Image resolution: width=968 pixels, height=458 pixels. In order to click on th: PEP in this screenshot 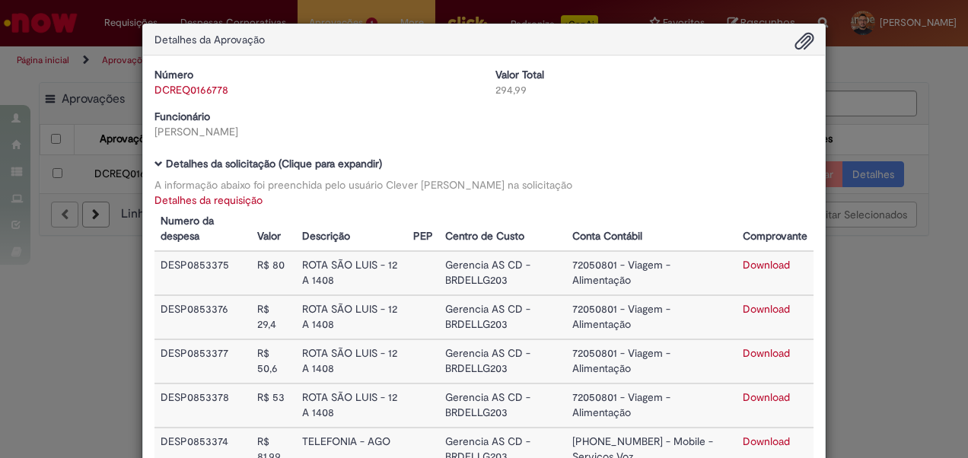, I will do `click(423, 229)`.